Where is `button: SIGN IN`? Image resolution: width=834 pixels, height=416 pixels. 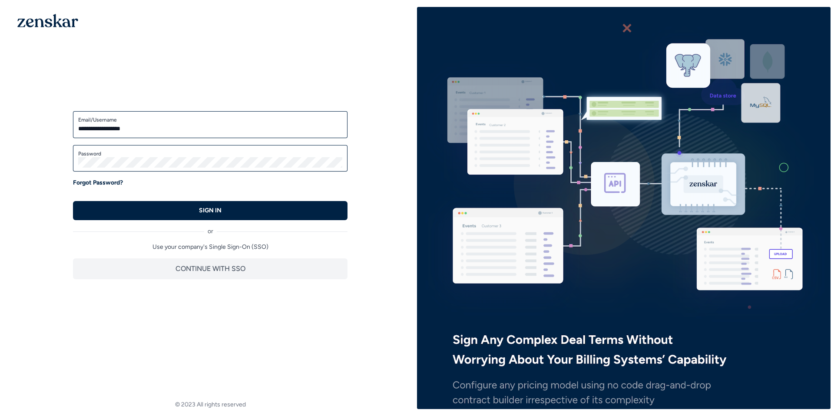
button: SIGN IN is located at coordinates (210, 211).